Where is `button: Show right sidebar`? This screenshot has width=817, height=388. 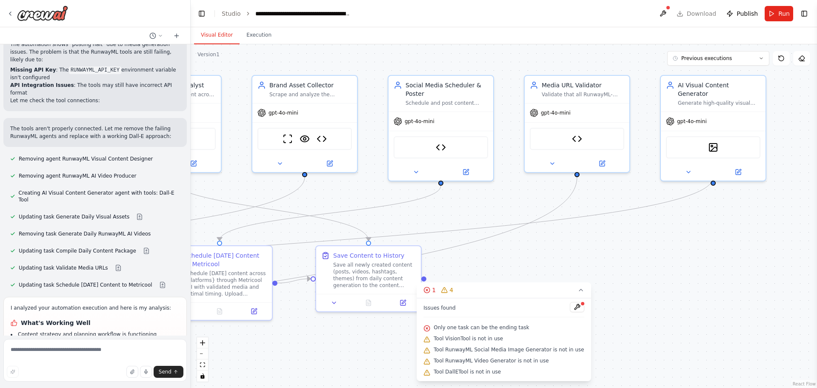
button: Show right sidebar is located at coordinates (805, 14).